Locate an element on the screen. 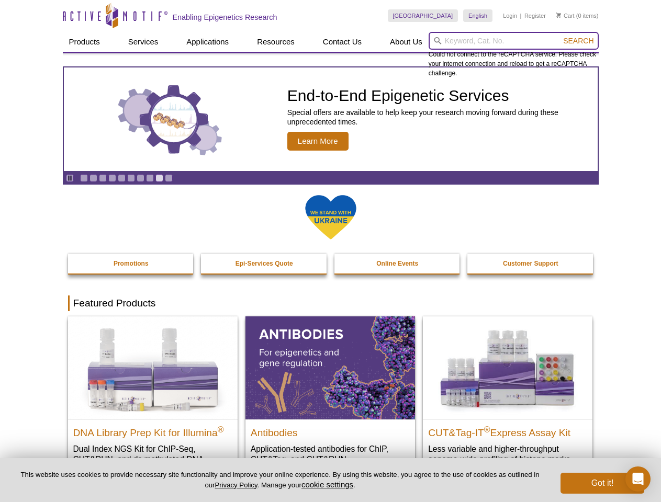 The width and height of the screenshot is (661, 502). a: English is located at coordinates (477, 16).